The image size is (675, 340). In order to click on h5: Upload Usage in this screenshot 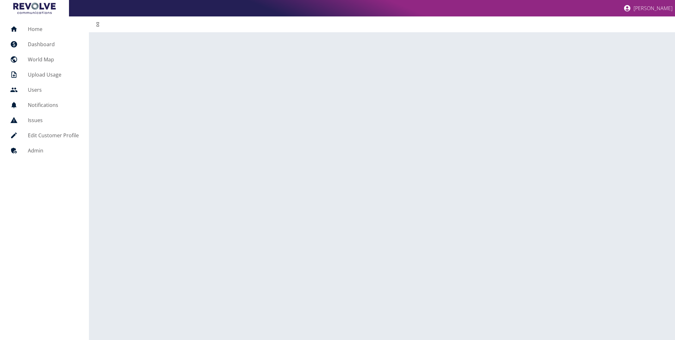, I will do `click(53, 75)`.